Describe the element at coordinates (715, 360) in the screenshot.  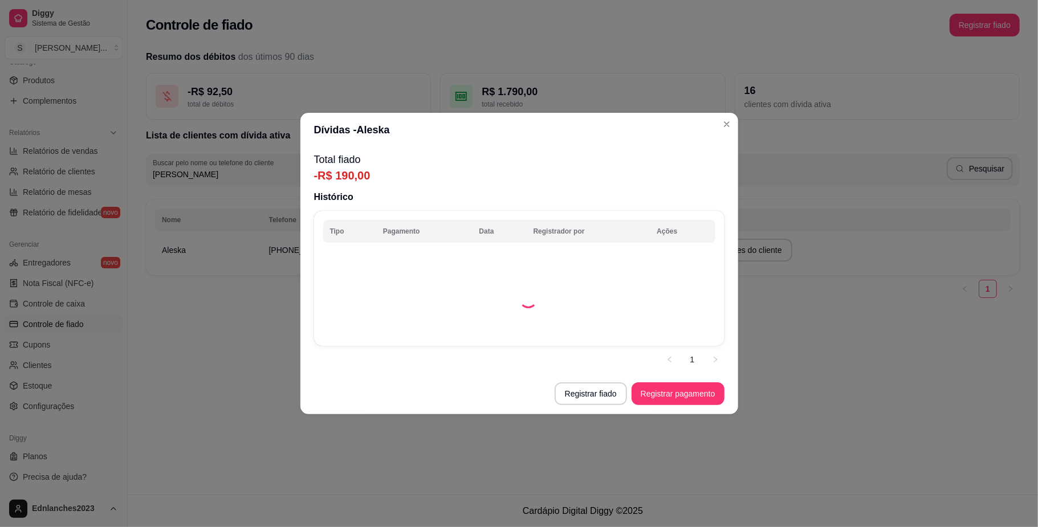
I see `span: right` at that location.